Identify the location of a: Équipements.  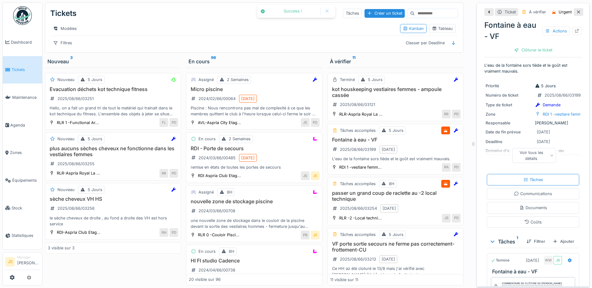
(22, 180).